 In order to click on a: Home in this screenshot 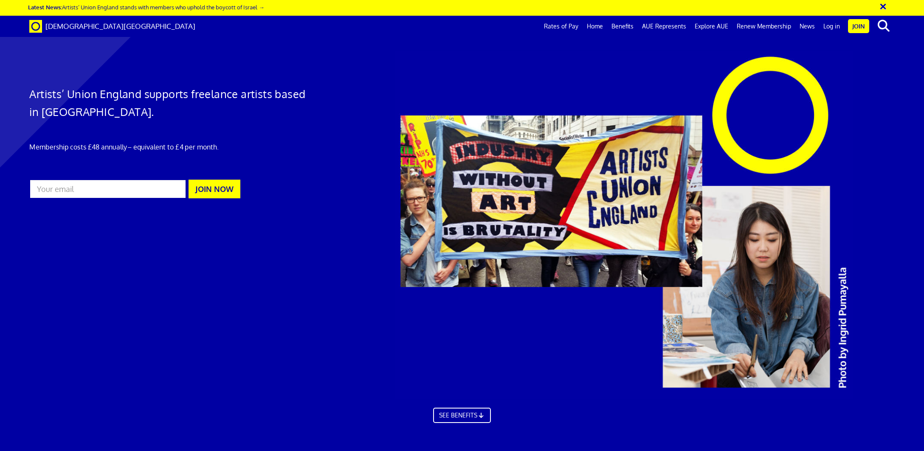, I will do `click(595, 26)`.